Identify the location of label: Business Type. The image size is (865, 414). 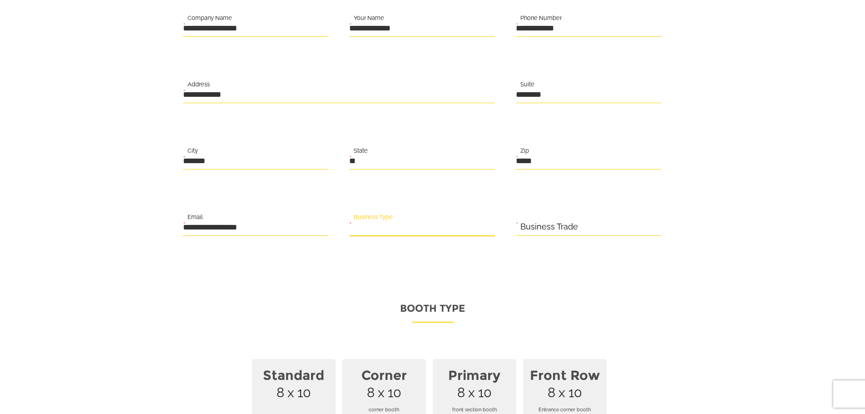
(373, 217).